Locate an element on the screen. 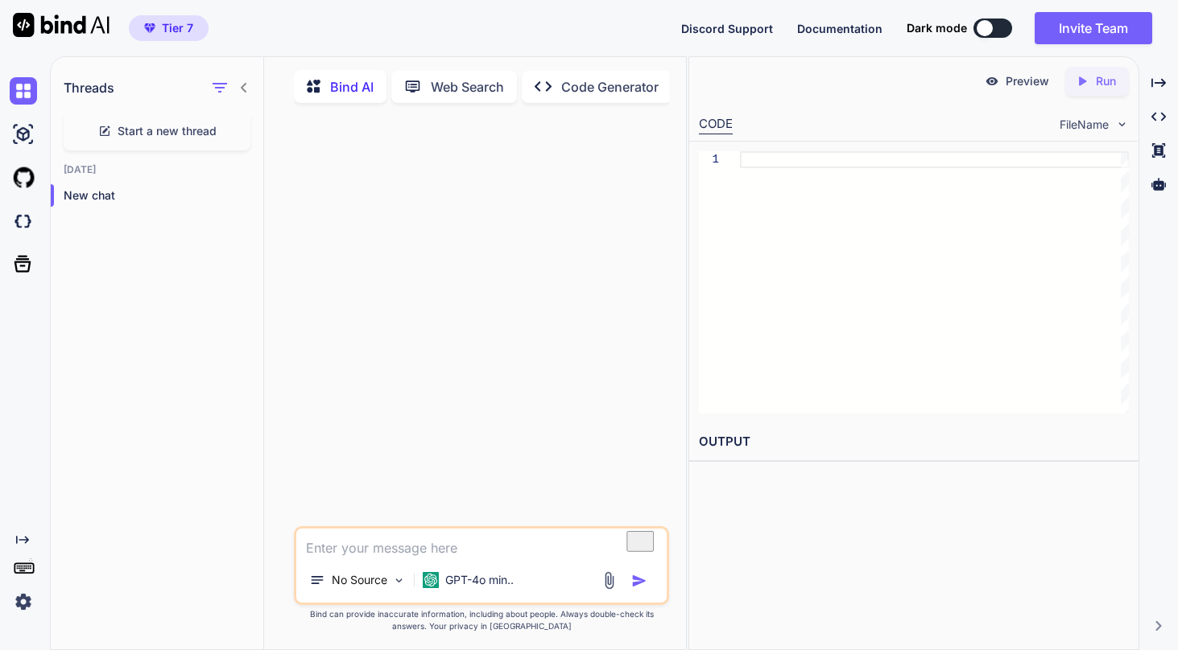 This screenshot has width=1178, height=650. textarea: To enrich screen reader interactions, please activate Accessibility in Grammarly extension settings is located at coordinates (481, 543).